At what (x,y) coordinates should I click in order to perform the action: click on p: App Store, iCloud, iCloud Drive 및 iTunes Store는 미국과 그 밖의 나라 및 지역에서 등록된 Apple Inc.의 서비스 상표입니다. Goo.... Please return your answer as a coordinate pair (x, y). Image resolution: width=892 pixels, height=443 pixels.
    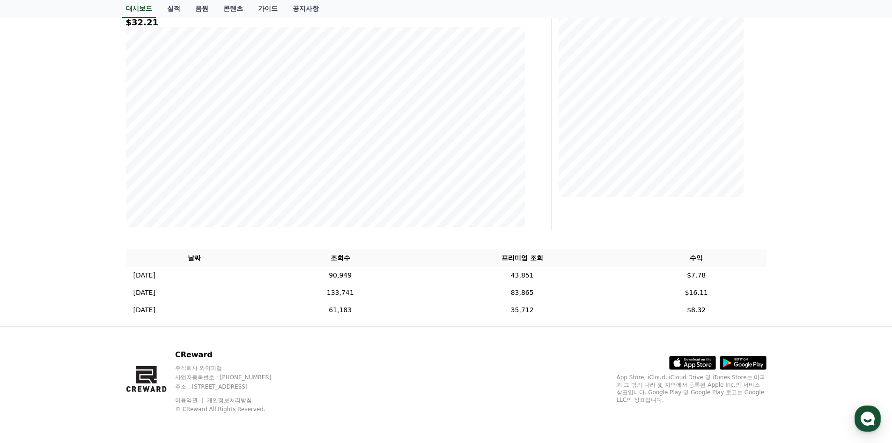
    Looking at the image, I should click on (692, 388).